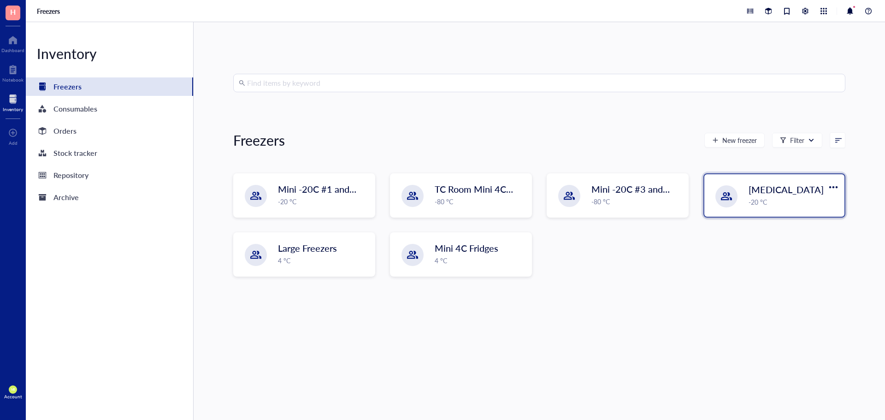 The width and height of the screenshot is (885, 420). What do you see at coordinates (13, 43) in the screenshot?
I see `a: Dashboard` at bounding box center [13, 43].